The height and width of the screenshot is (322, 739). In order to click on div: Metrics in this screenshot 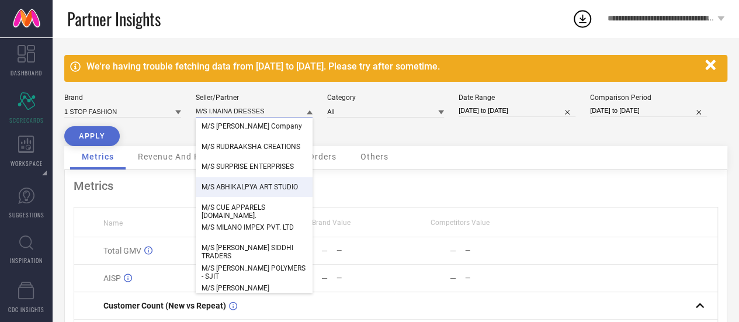, I will do `click(395, 186)`.